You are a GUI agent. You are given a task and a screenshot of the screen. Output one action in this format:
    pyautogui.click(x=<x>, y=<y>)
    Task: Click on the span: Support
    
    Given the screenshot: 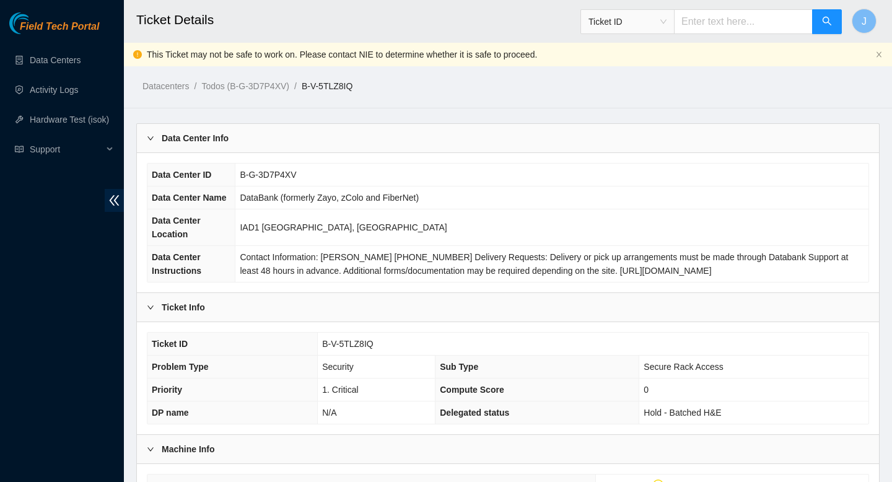 What is the action you would take?
    pyautogui.click(x=66, y=149)
    